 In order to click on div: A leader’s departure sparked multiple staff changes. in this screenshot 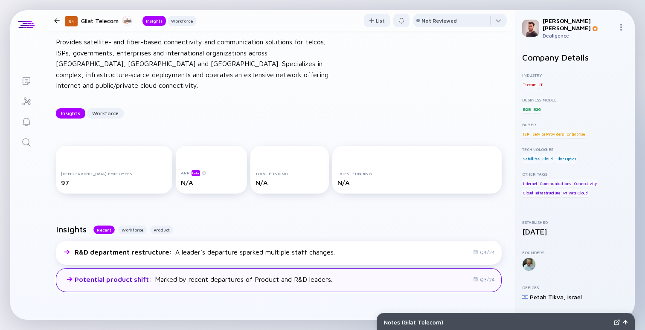, I will do `click(205, 252)`.